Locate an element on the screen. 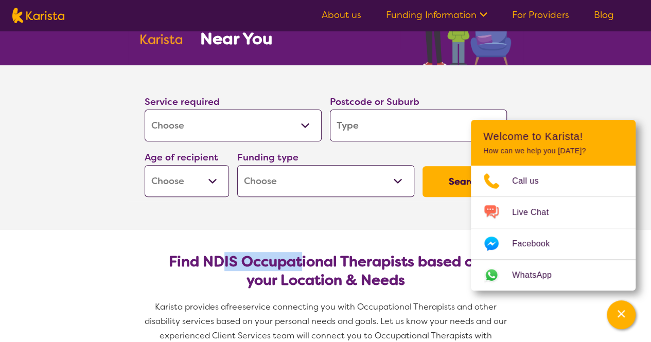 Image resolution: width=651 pixels, height=342 pixels. a: About us is located at coordinates (341, 15).